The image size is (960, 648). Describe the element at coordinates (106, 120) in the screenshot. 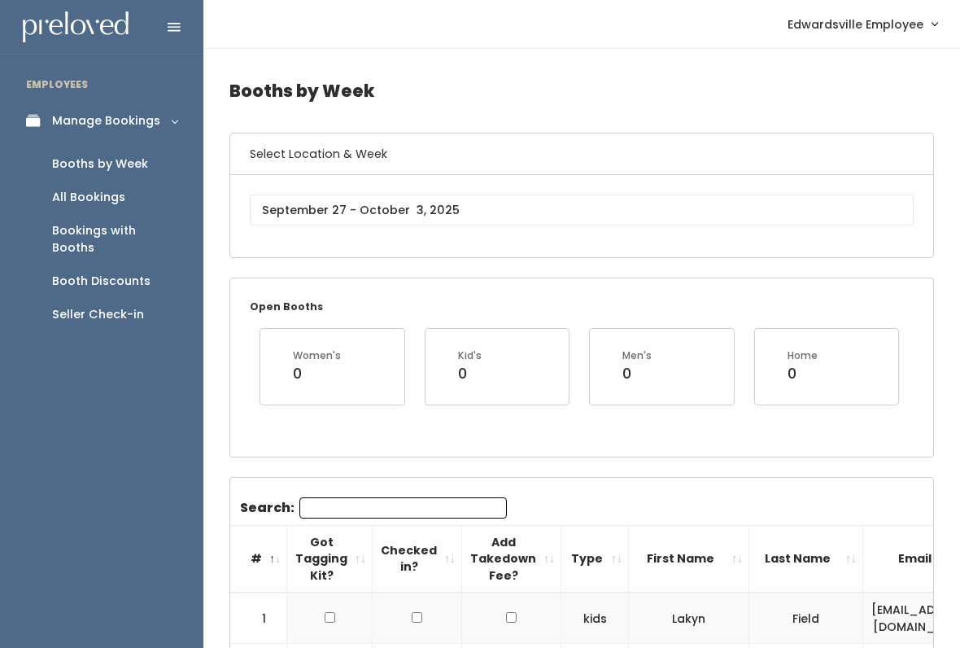

I see `div: Manage Bookings` at that location.